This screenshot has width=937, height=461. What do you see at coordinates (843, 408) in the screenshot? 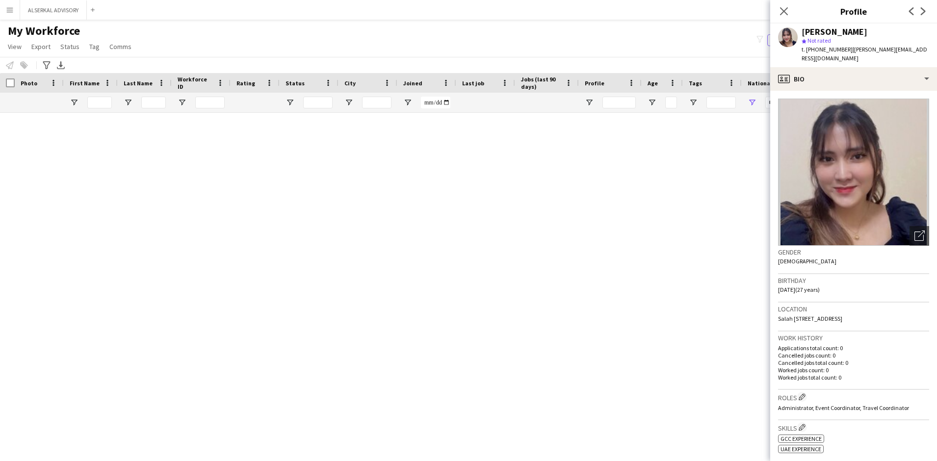
I see `span: Administrator, Event Coordinator, Travel Coordinator` at bounding box center [843, 408].